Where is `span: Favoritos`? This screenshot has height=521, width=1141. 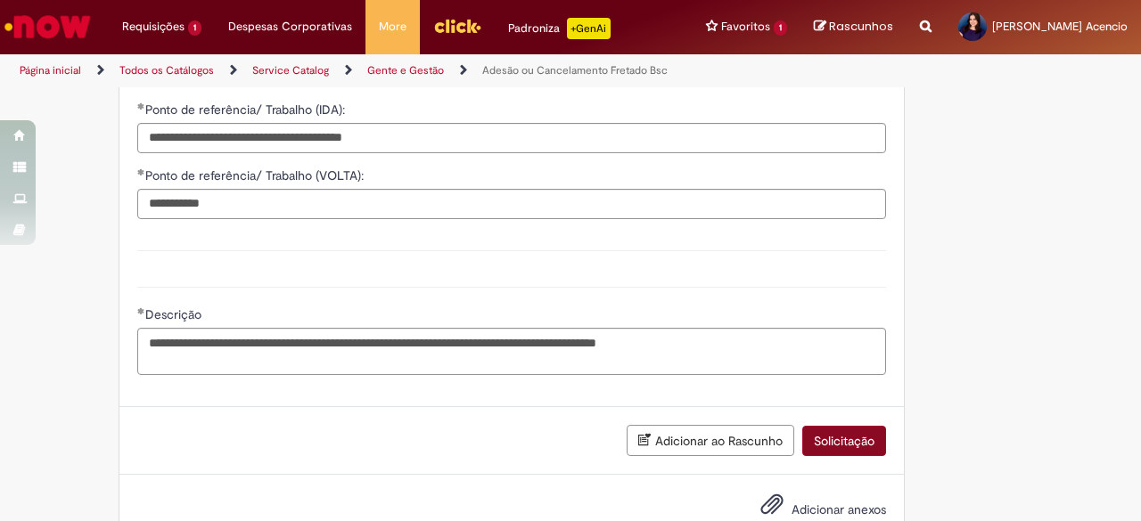
span: Favoritos is located at coordinates (745, 27).